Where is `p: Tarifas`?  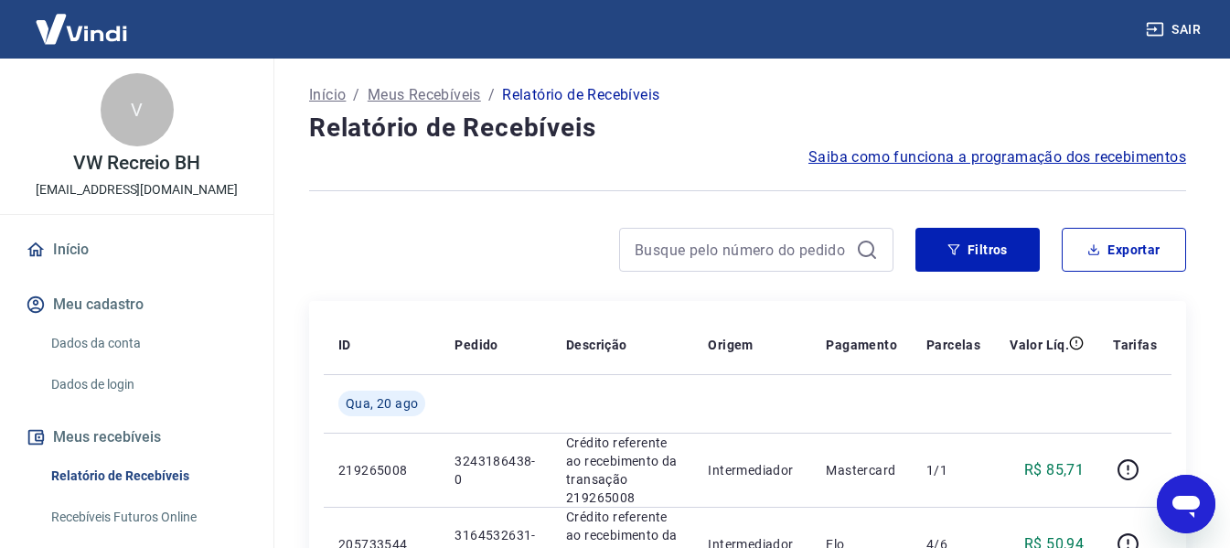 p: Tarifas is located at coordinates (1135, 345).